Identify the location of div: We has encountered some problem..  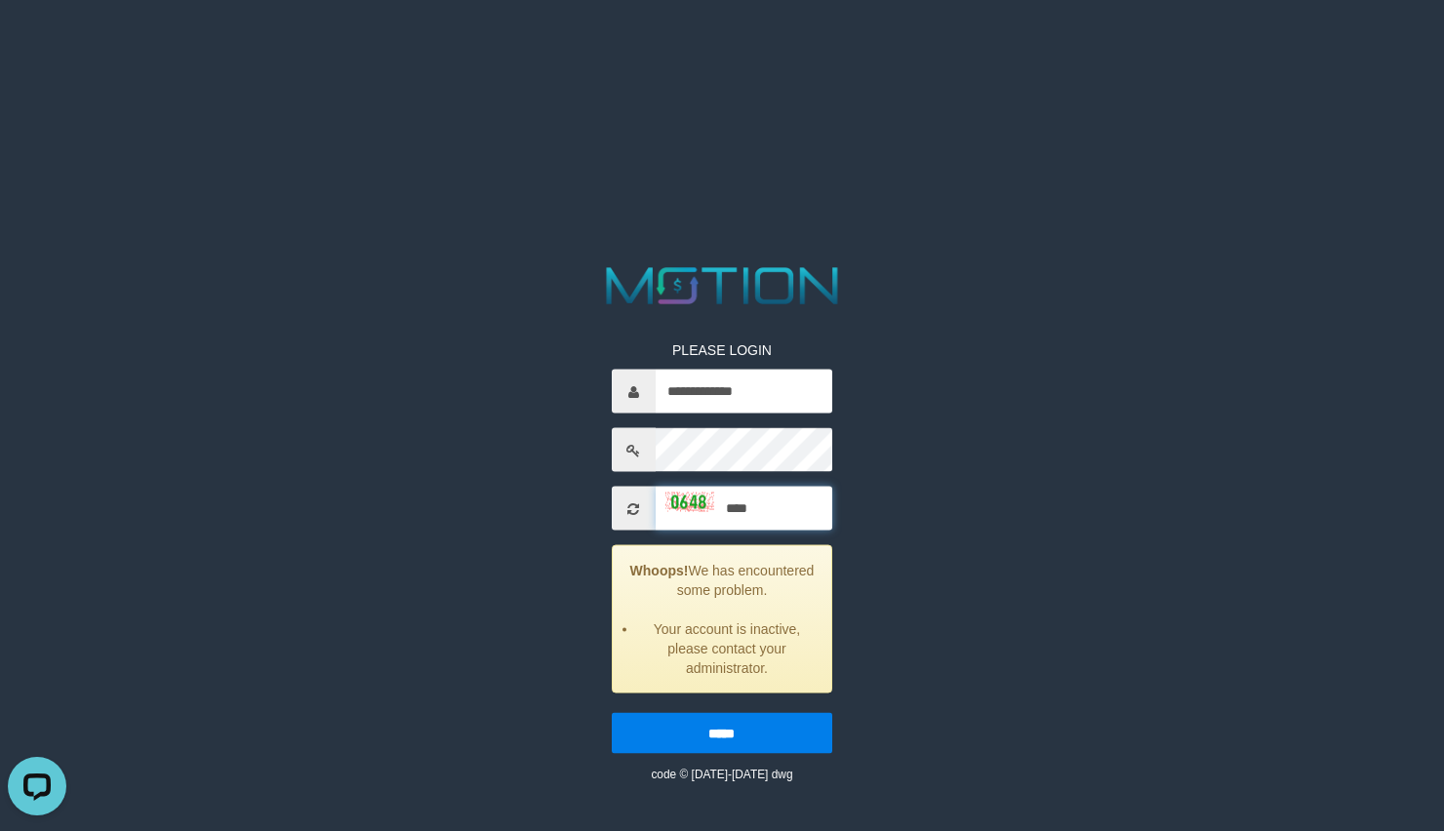
(722, 620).